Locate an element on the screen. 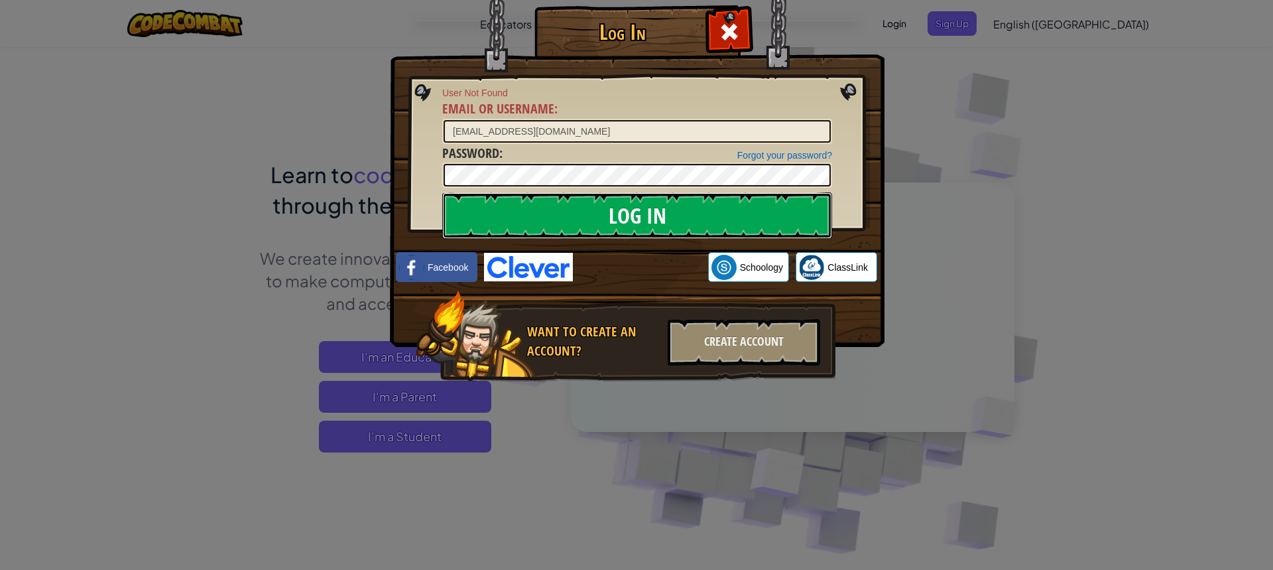 The height and width of the screenshot is (570, 1273). span: Email or Username is located at coordinates (498, 108).